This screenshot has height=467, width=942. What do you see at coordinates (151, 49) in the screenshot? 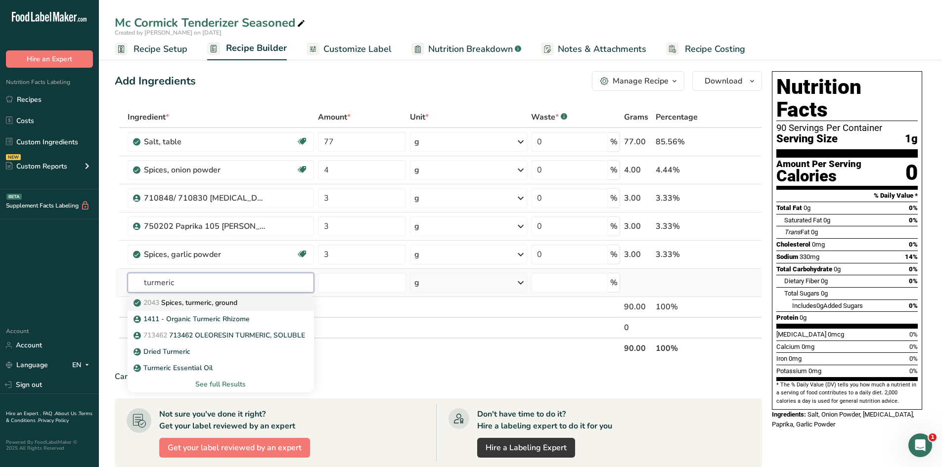
I see `a: Recipe Setup` at bounding box center [151, 49].